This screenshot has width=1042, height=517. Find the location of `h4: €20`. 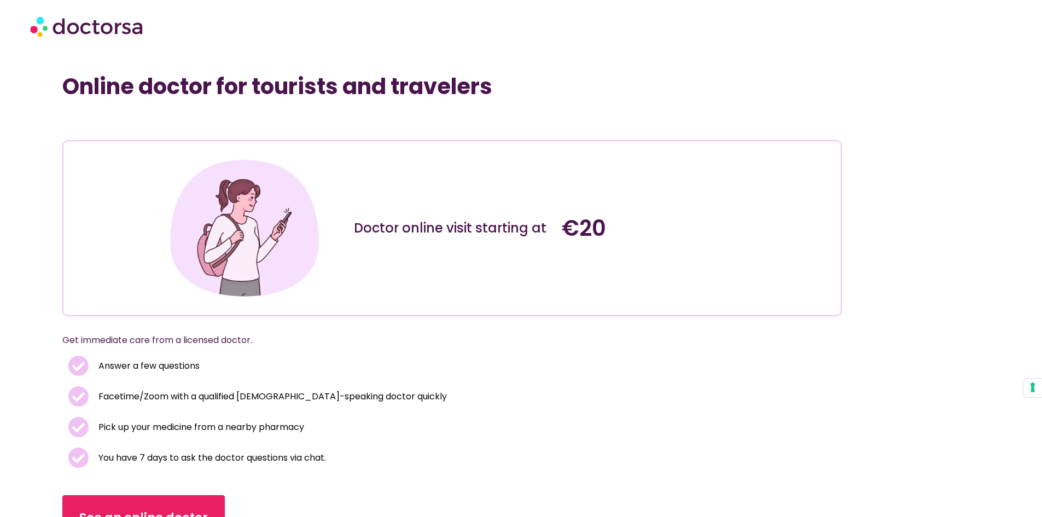

h4: €20 is located at coordinates (660, 228).